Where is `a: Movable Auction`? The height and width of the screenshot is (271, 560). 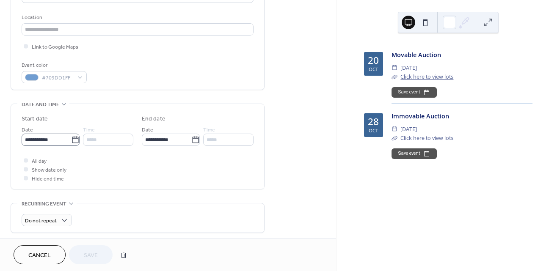
a: Movable Auction is located at coordinates (416, 55).